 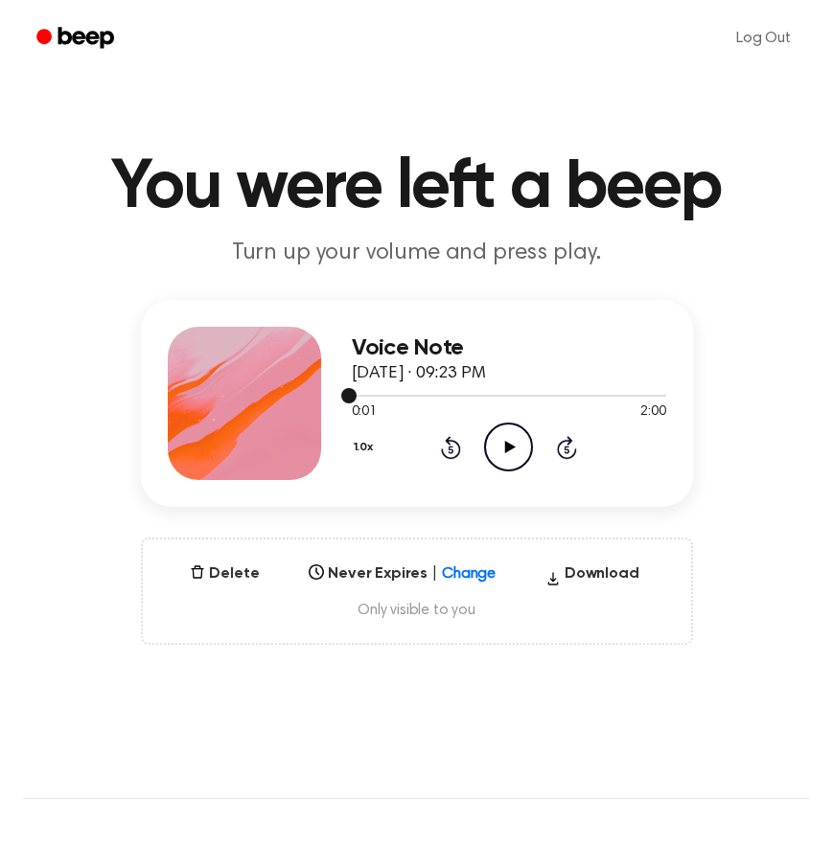 What do you see at coordinates (224, 574) in the screenshot?
I see `button: Delete` at bounding box center [224, 574].